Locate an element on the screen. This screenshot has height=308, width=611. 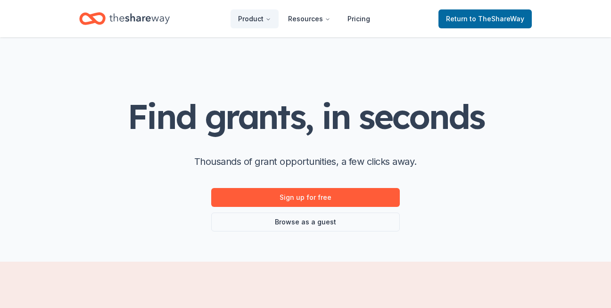
p: Thousands of grant opportunities, a few clicks away. is located at coordinates (306, 161).